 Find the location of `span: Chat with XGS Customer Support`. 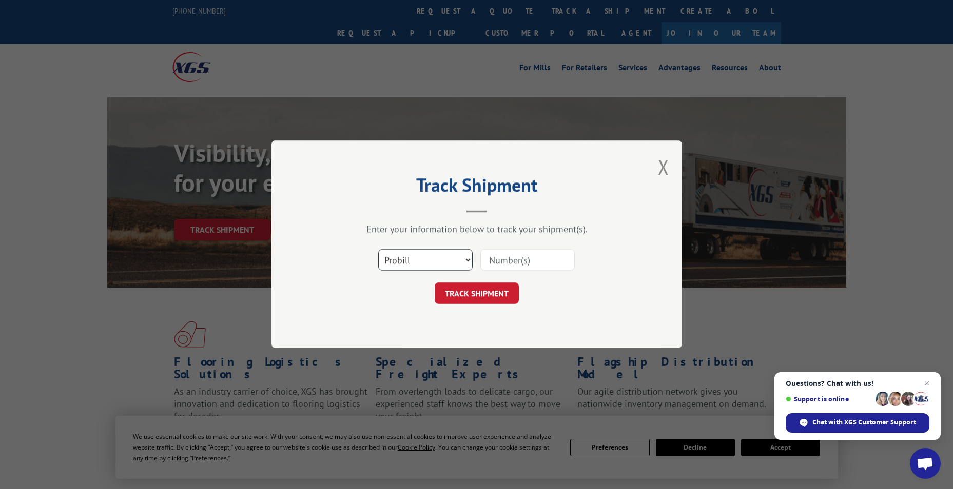

span: Chat with XGS Customer Support is located at coordinates (864, 423).